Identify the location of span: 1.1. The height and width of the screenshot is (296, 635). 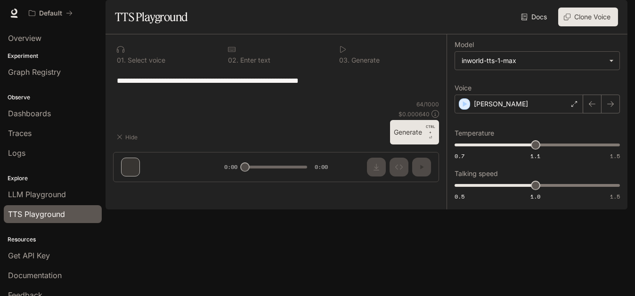
(535, 156).